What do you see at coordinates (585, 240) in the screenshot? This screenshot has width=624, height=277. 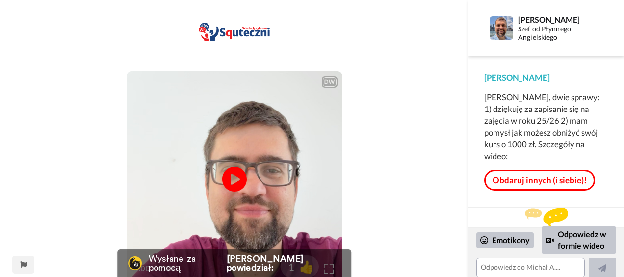 I see `font: Odpowiedz w formie wideo` at bounding box center [585, 240].